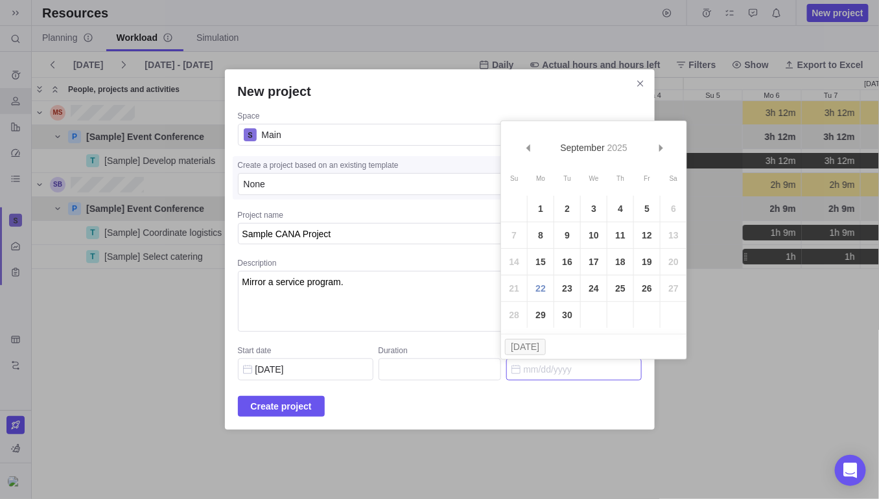 The height and width of the screenshot is (499, 879). I want to click on div: New project, so click(440, 250).